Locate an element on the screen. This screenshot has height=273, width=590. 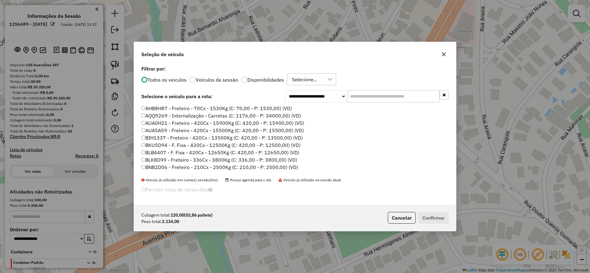
strong: 2.134,00 is located at coordinates (171, 222).